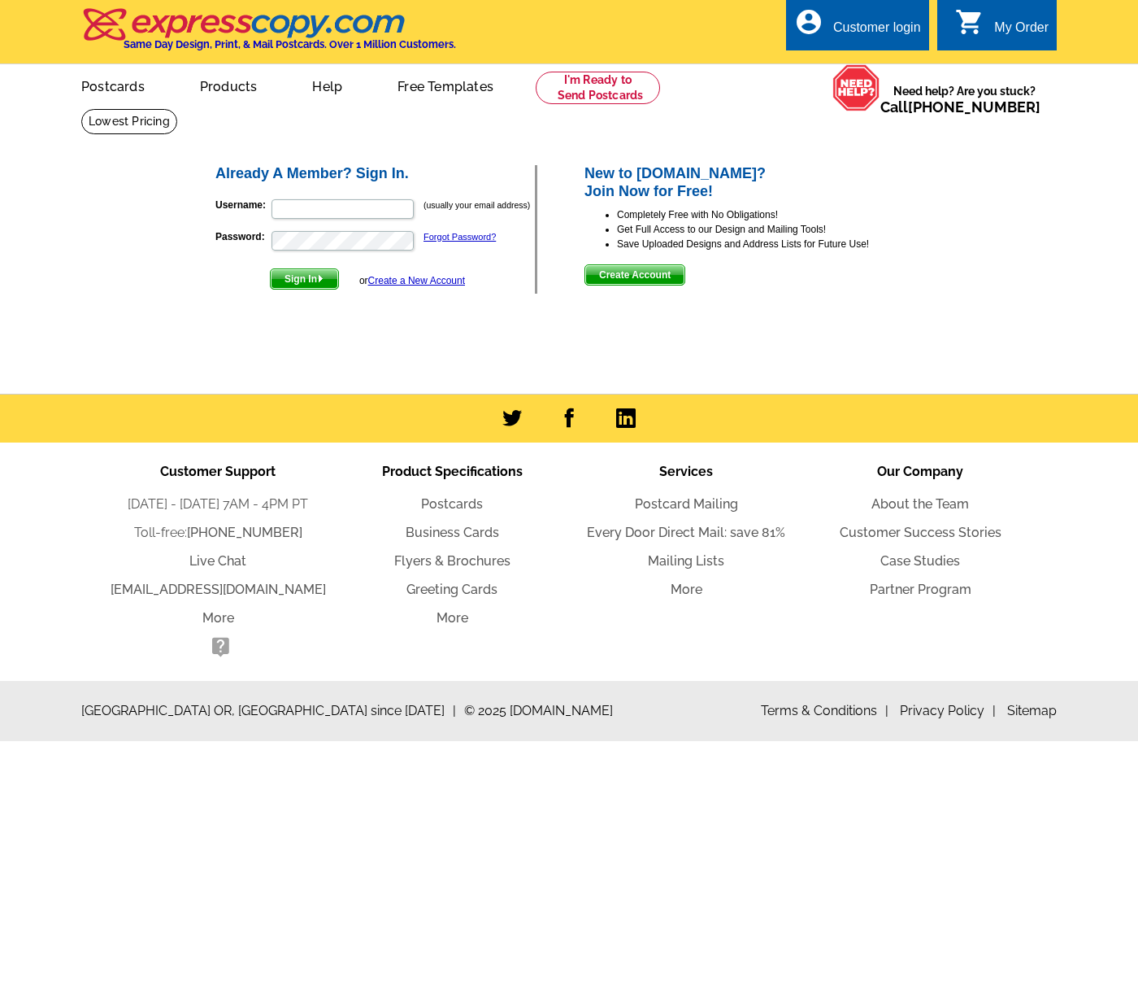 The image size is (1138, 1008). Describe the element at coordinates (218, 560) in the screenshot. I see `a: Live Chat` at that location.